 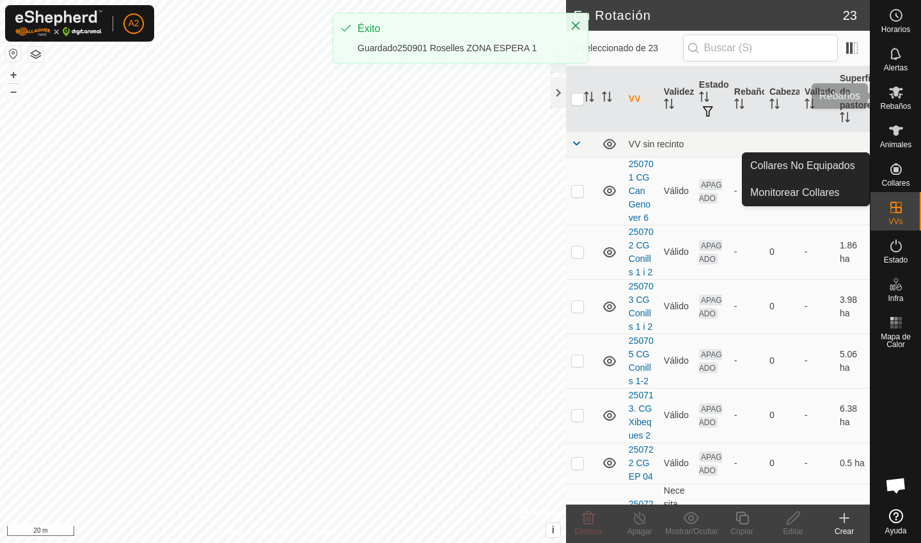 I want to click on span: Alertas, so click(x=896, y=68).